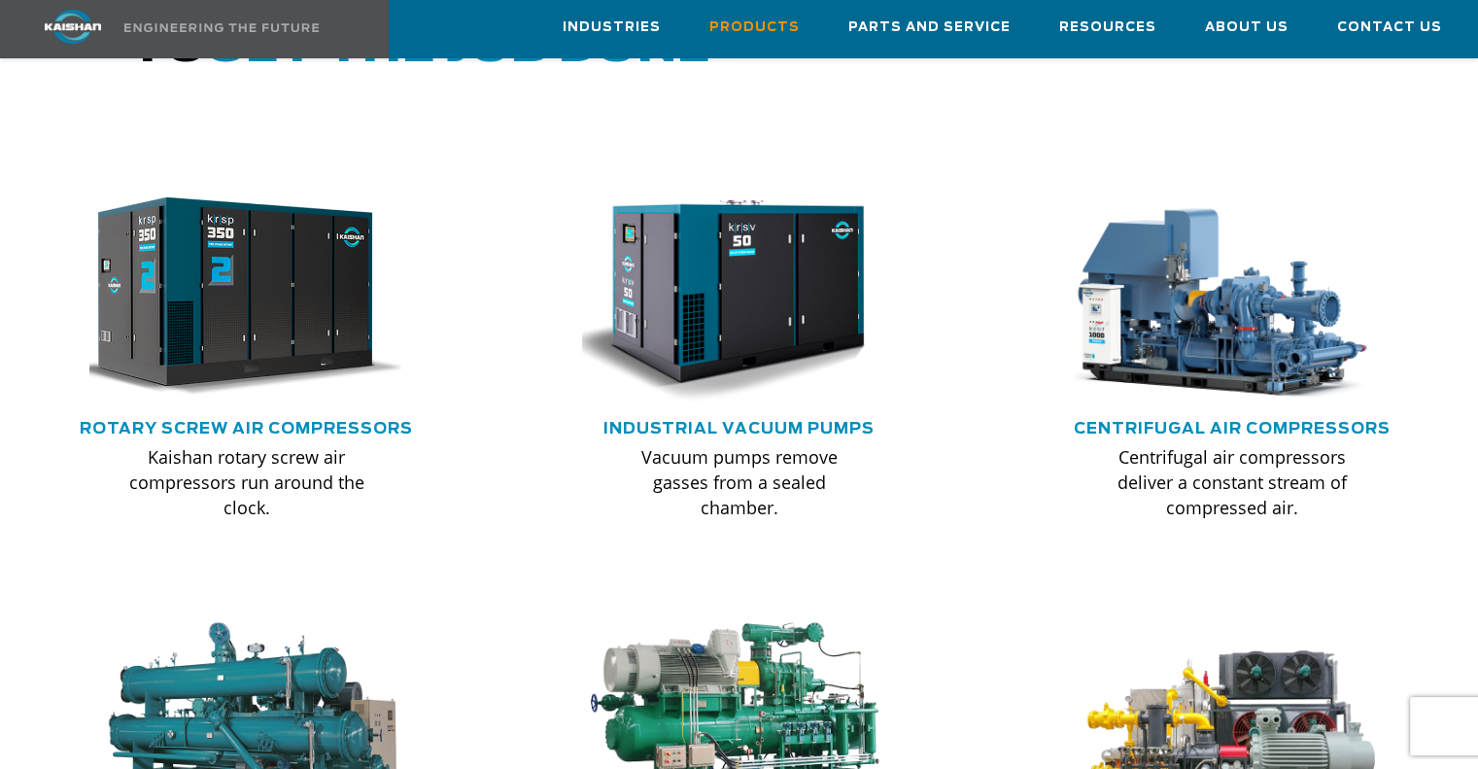 The width and height of the screenshot is (1478, 769). Describe the element at coordinates (724, 297) in the screenshot. I see `img: krsv50` at that location.